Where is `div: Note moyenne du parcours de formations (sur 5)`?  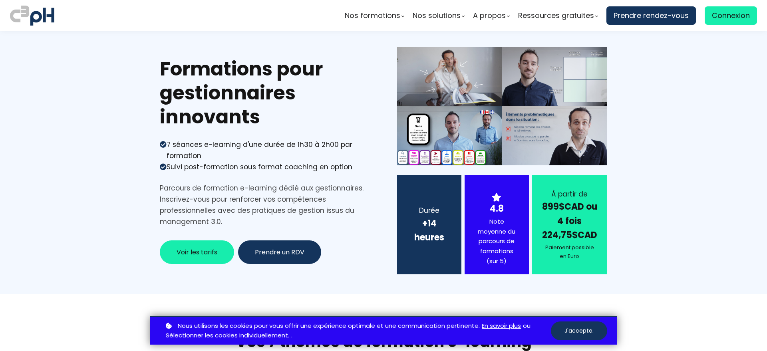 div: Note moyenne du parcours de formations (sur 5) is located at coordinates (497, 242).